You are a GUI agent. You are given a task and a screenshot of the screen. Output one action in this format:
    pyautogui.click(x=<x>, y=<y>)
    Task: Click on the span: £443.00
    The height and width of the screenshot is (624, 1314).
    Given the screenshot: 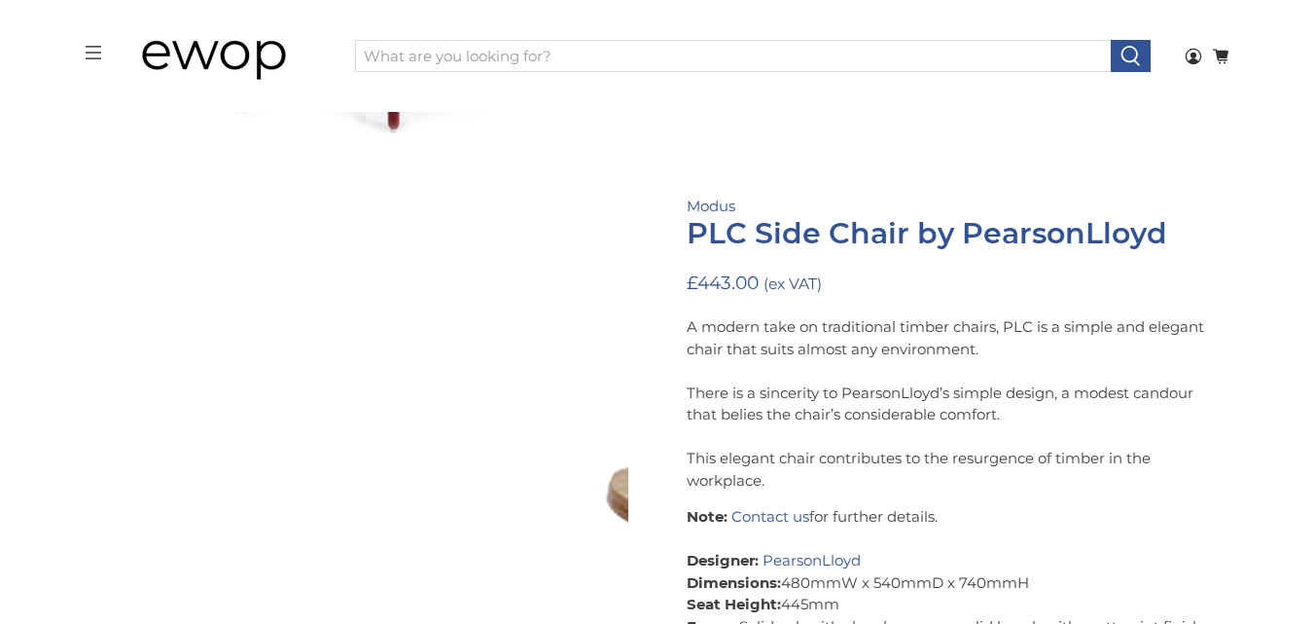 What is the action you would take?
    pyautogui.click(x=723, y=282)
    